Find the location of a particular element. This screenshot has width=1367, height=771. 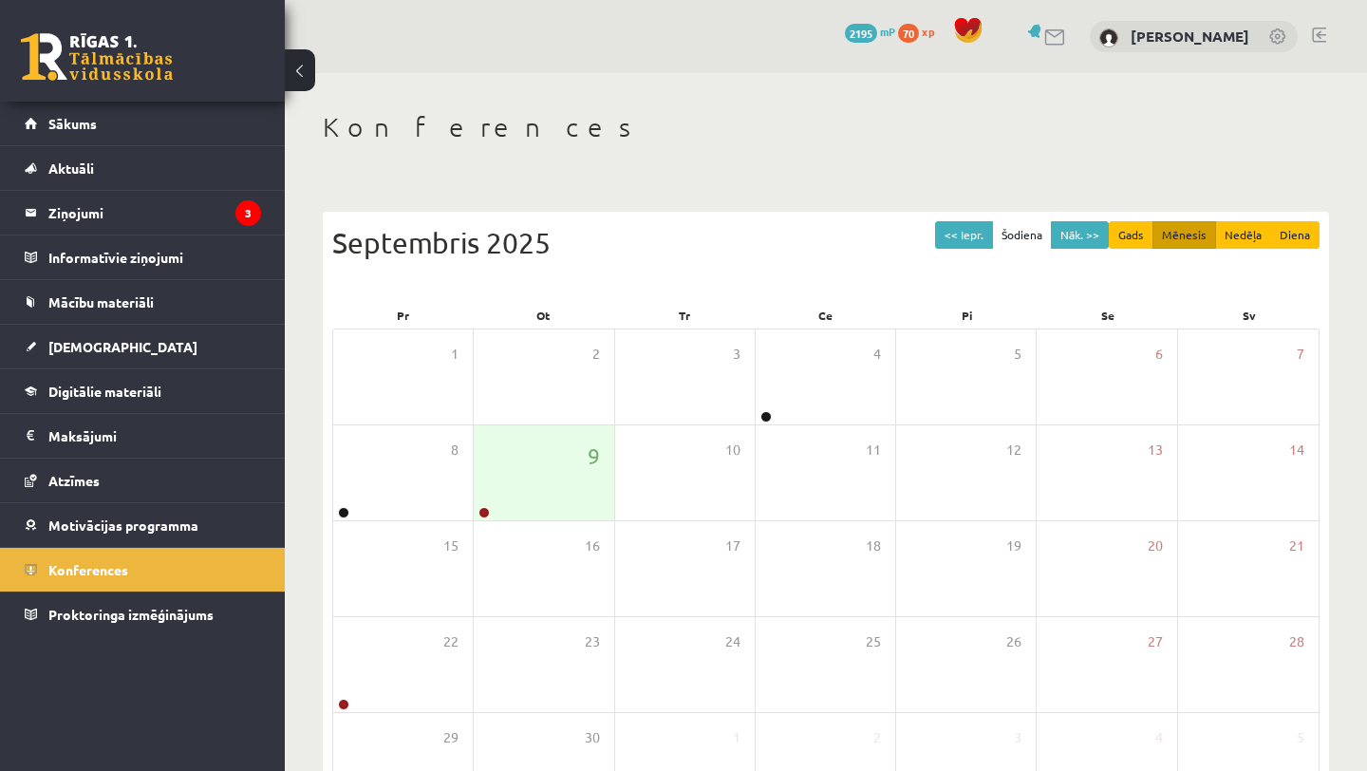

span: 9 is located at coordinates (593, 456).